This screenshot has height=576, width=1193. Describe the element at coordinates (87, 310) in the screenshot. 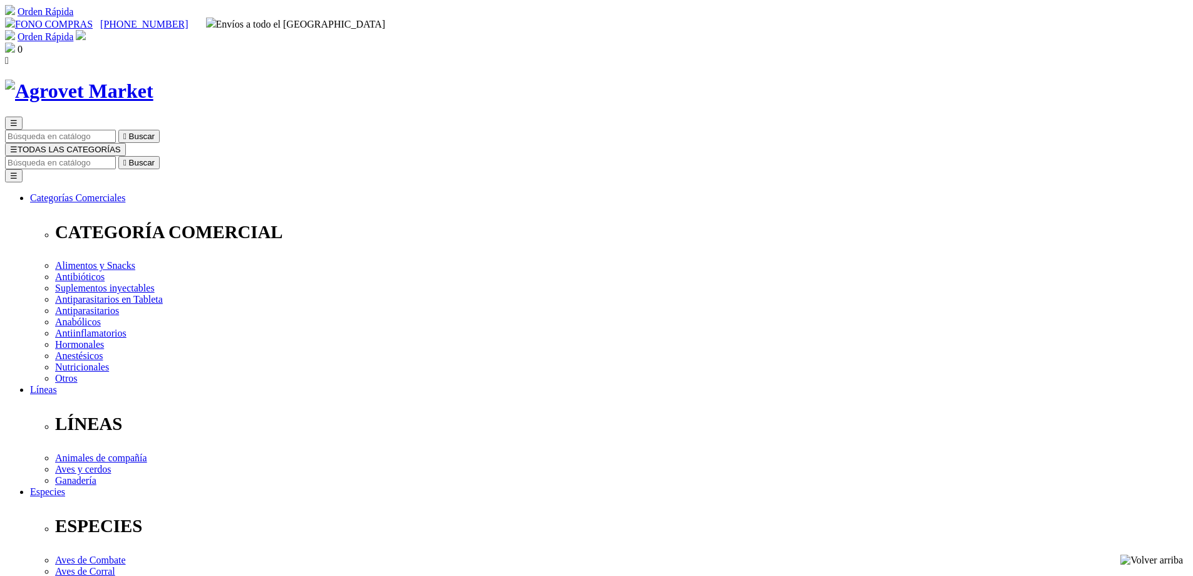

I see `span: Antiparasitarios` at that location.